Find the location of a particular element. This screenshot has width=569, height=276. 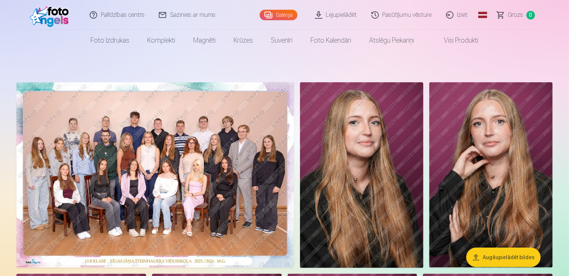

span: Grozs is located at coordinates (516, 15).